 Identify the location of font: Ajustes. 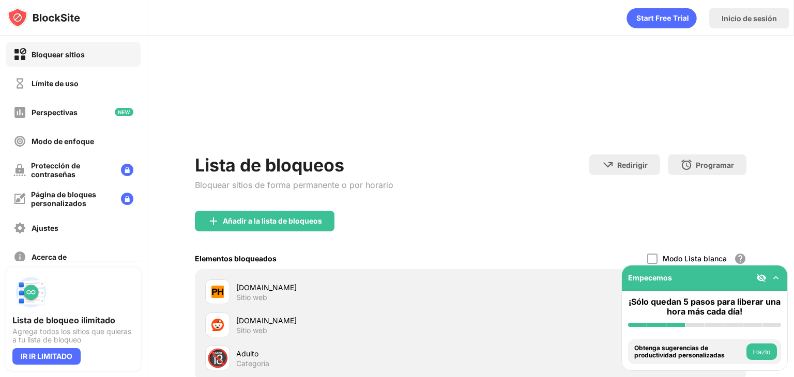
(45, 228).